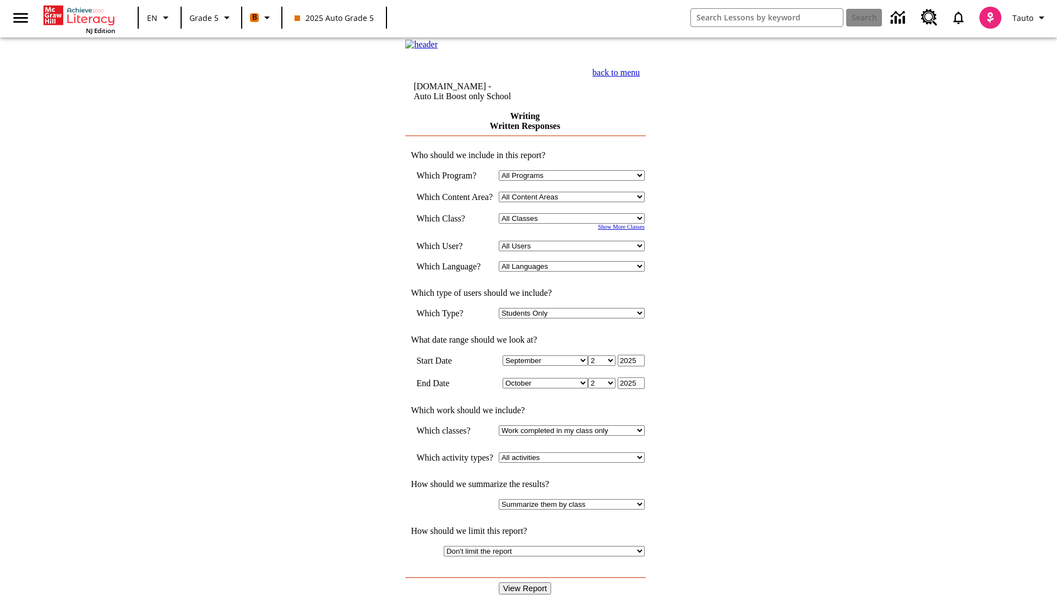  What do you see at coordinates (959, 18) in the screenshot?
I see `a: Notifications` at bounding box center [959, 18].